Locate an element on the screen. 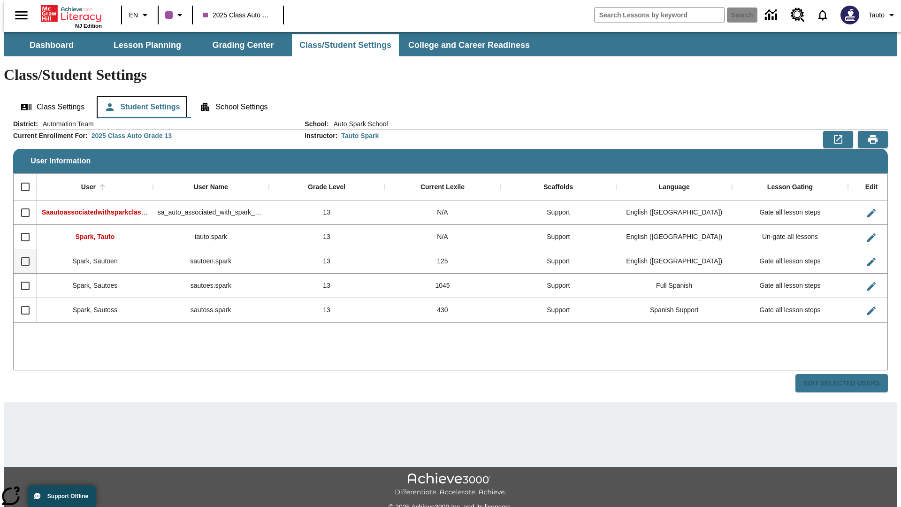 The height and width of the screenshot is (507, 901). button: Select a new avatar is located at coordinates (849, 15).